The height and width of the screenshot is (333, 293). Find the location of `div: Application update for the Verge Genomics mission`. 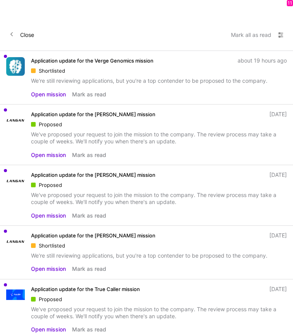

div: Application update for the Verge Genomics mission is located at coordinates (92, 61).